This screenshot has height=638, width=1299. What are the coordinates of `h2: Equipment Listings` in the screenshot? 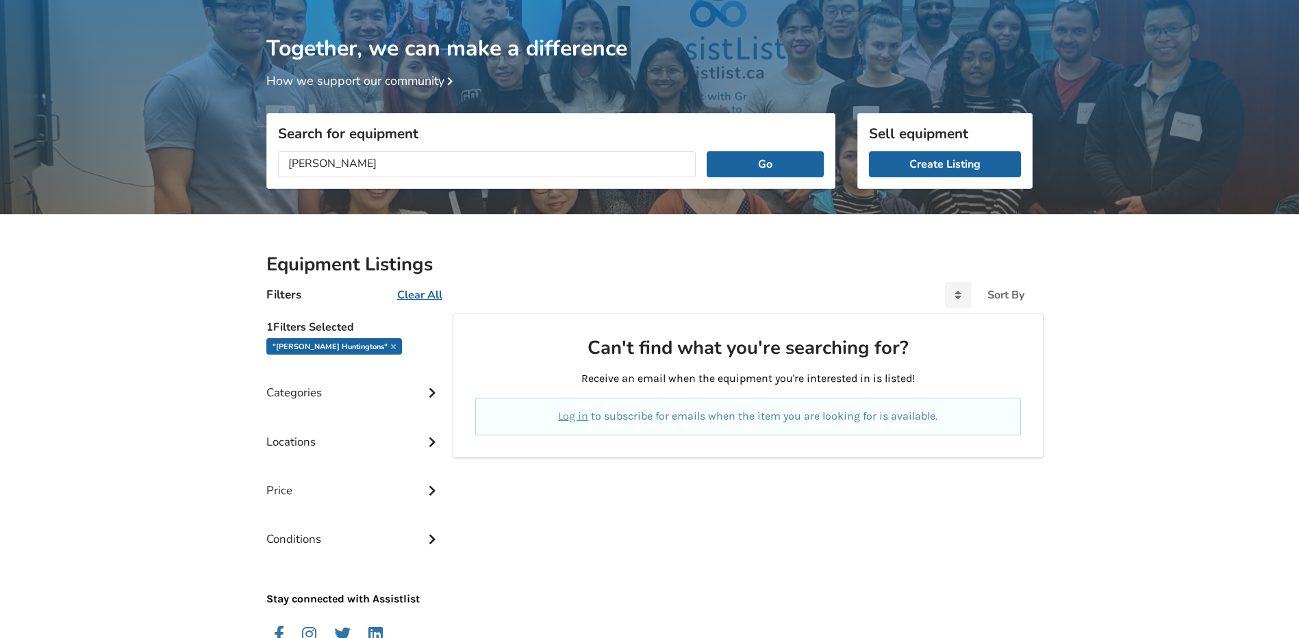 It's located at (649, 264).